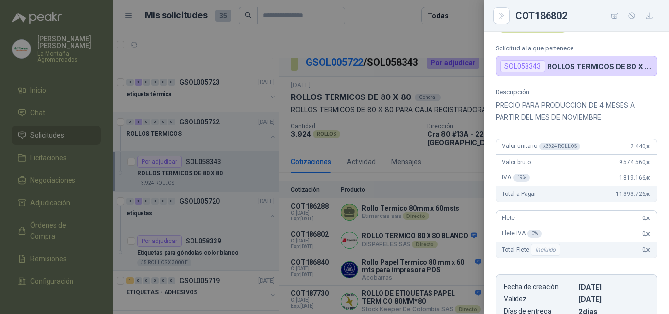  I want to click on div: 0 %, so click(535, 234).